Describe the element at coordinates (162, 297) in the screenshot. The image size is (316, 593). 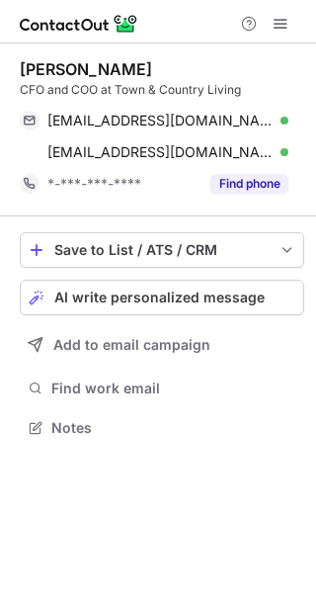
I see `button: AI write personalized message` at that location.